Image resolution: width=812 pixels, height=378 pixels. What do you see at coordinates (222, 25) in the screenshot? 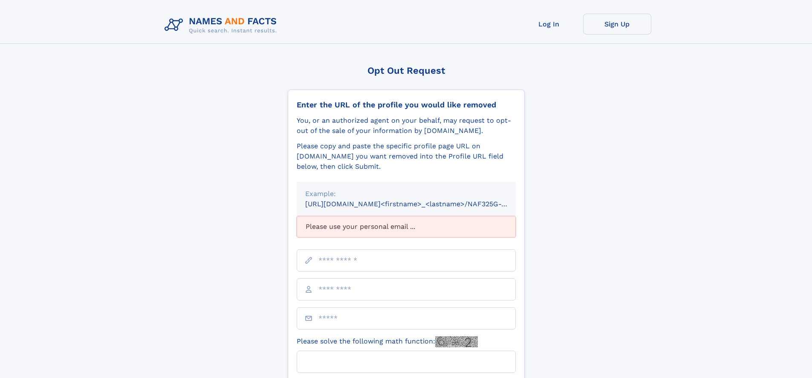
I see `img: Logo Names and Facts` at bounding box center [222, 25].